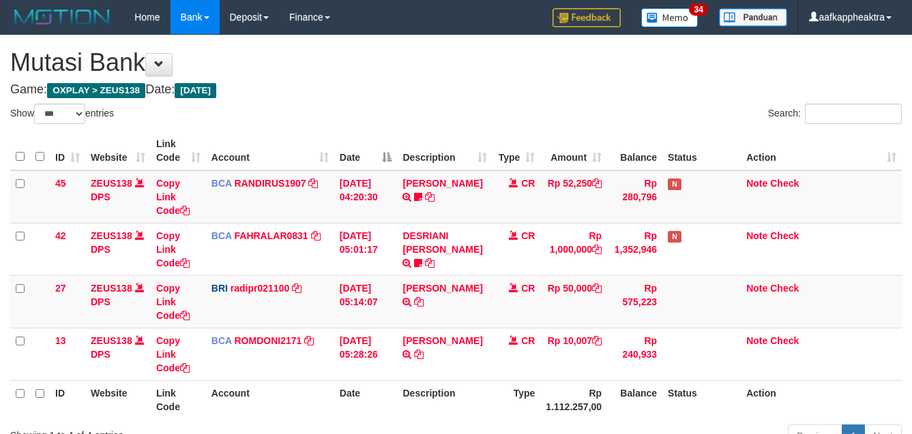 The height and width of the screenshot is (434, 912). I want to click on a: Copy radipr021100 to clipboard, so click(297, 288).